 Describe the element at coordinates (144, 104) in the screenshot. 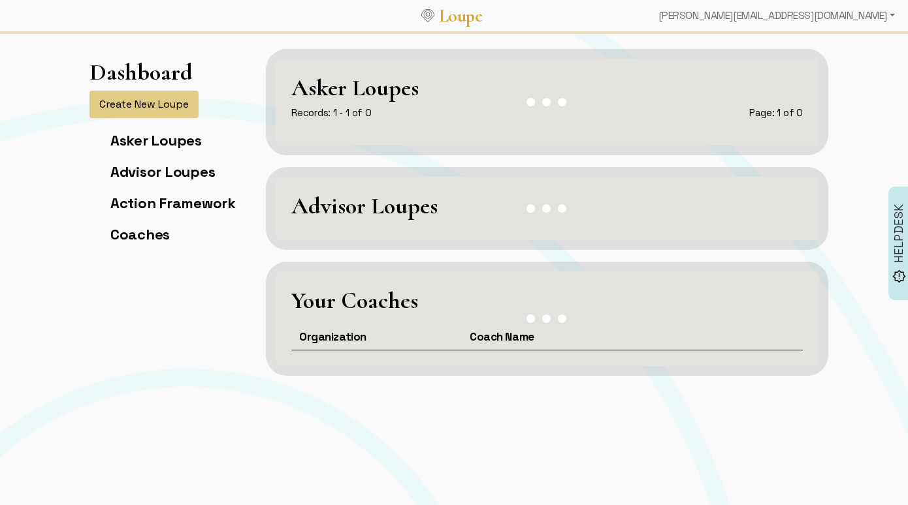

I see `button: Create New Loupe` at that location.